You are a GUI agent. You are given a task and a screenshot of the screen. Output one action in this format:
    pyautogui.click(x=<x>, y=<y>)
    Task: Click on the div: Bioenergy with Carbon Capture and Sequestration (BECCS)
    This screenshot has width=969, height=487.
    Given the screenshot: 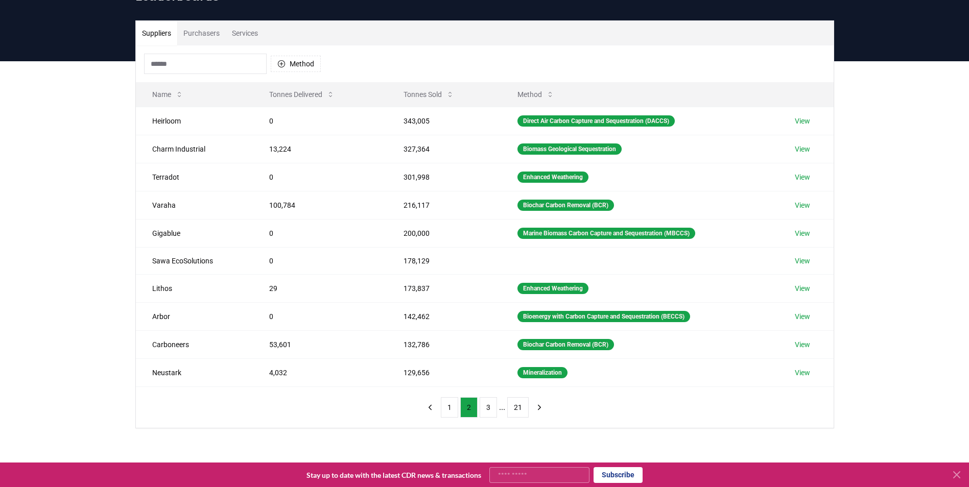 What is the action you would take?
    pyautogui.click(x=604, y=317)
    